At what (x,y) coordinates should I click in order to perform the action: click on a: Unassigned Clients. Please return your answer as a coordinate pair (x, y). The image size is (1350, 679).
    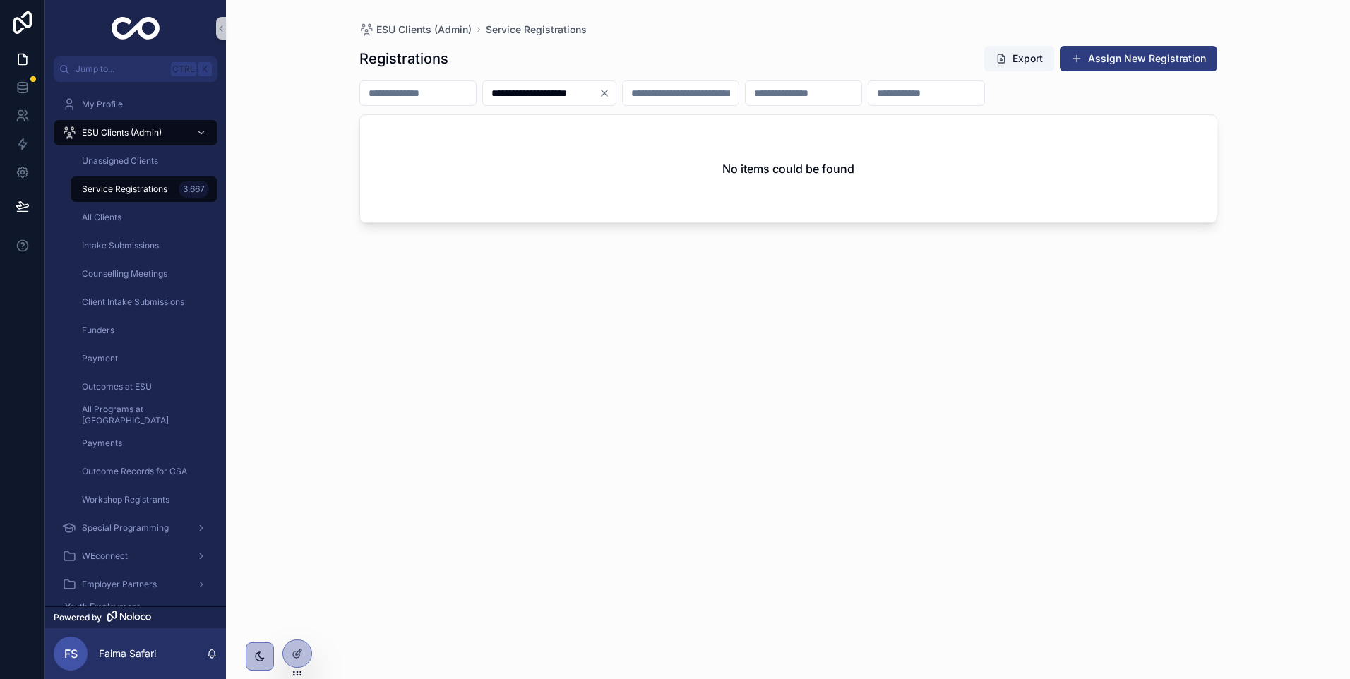
    Looking at the image, I should click on (144, 161).